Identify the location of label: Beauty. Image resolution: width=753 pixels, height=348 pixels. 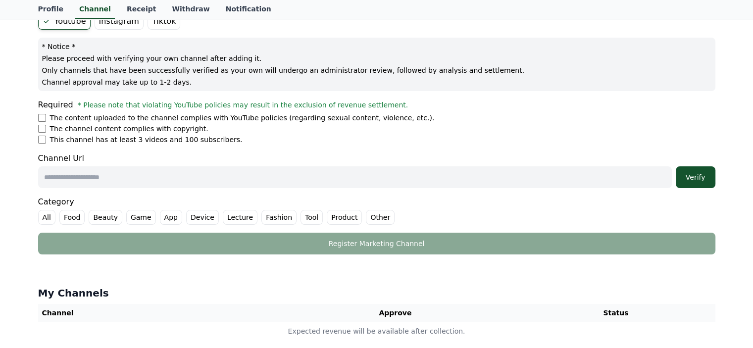
(105, 217).